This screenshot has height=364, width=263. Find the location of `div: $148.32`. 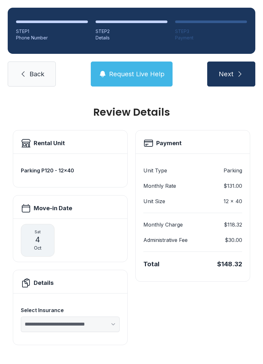

div: $148.32 is located at coordinates (229, 264).